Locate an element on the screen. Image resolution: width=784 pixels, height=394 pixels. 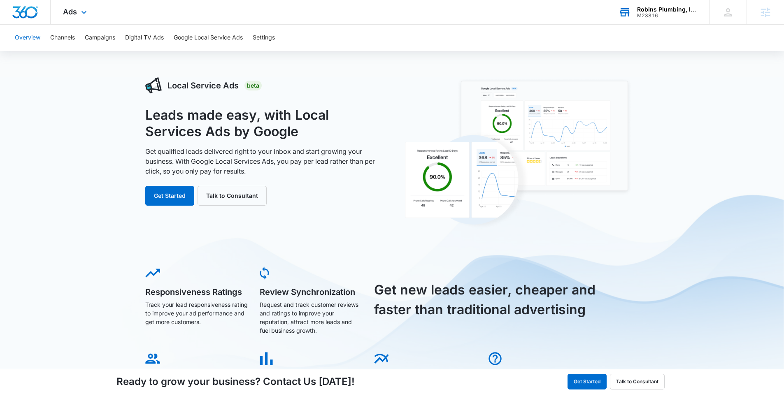
h3: Local Service Ads is located at coordinates (203, 86).